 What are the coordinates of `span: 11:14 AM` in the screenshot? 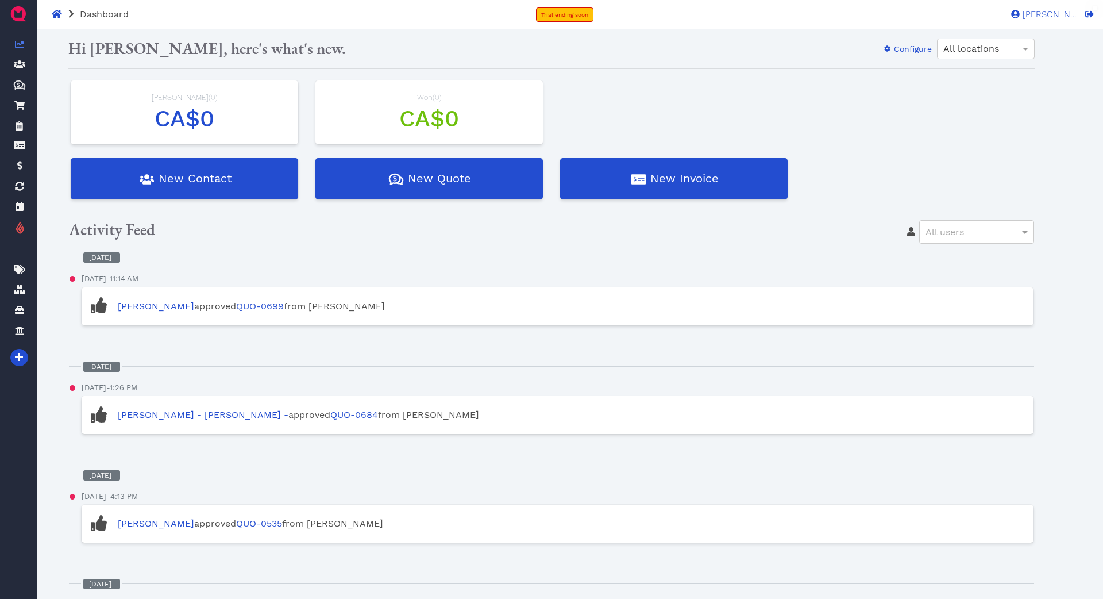 It's located at (124, 278).